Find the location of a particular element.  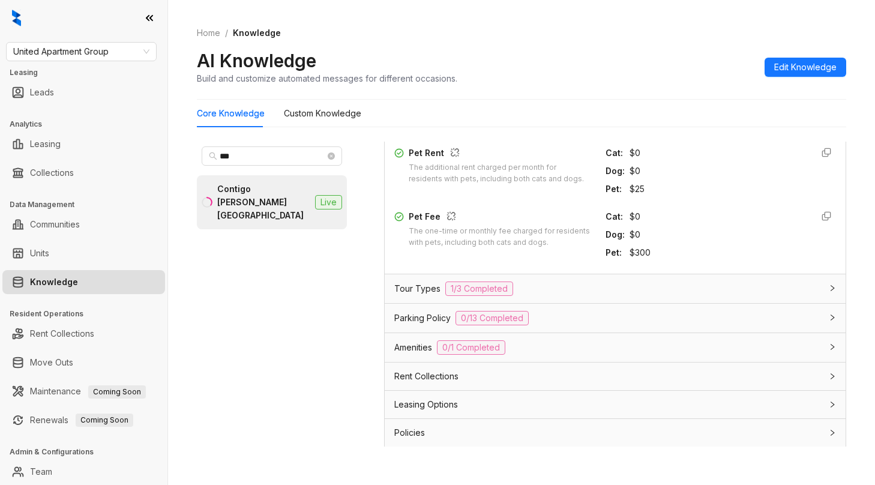

a: Move Outs is located at coordinates (52, 363).